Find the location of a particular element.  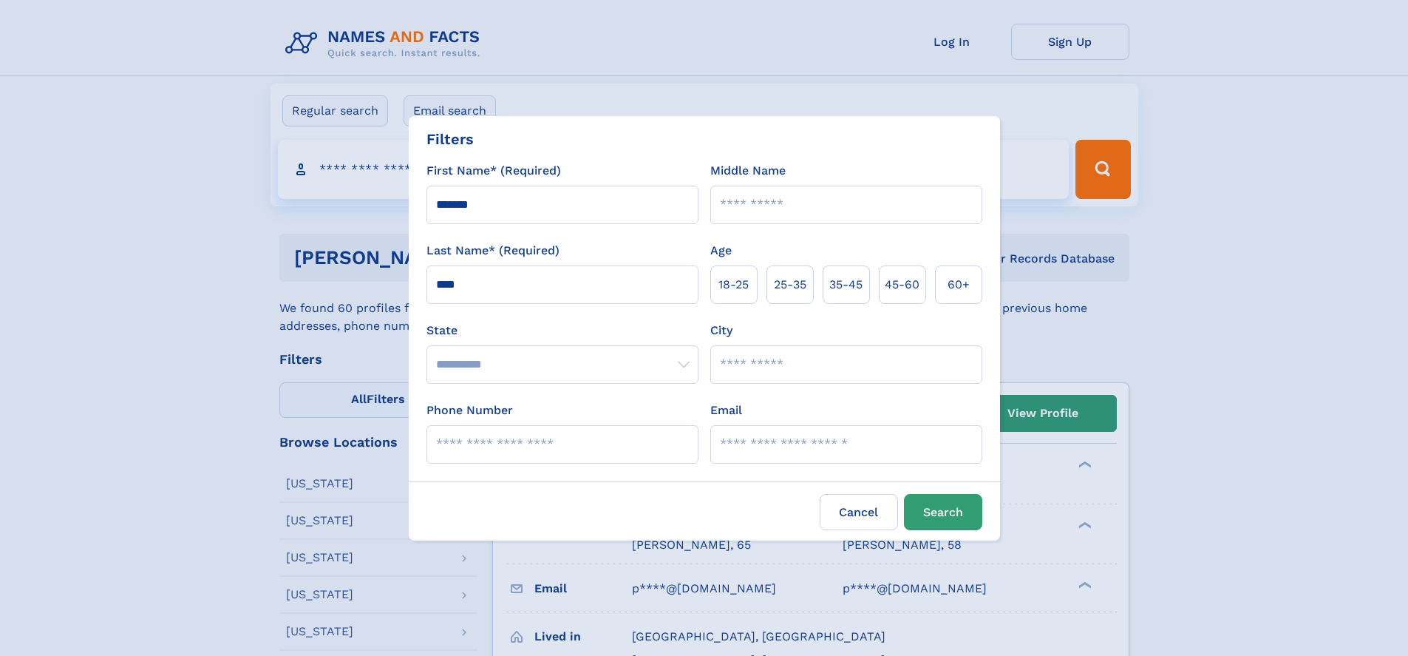

label: State is located at coordinates (563, 330).